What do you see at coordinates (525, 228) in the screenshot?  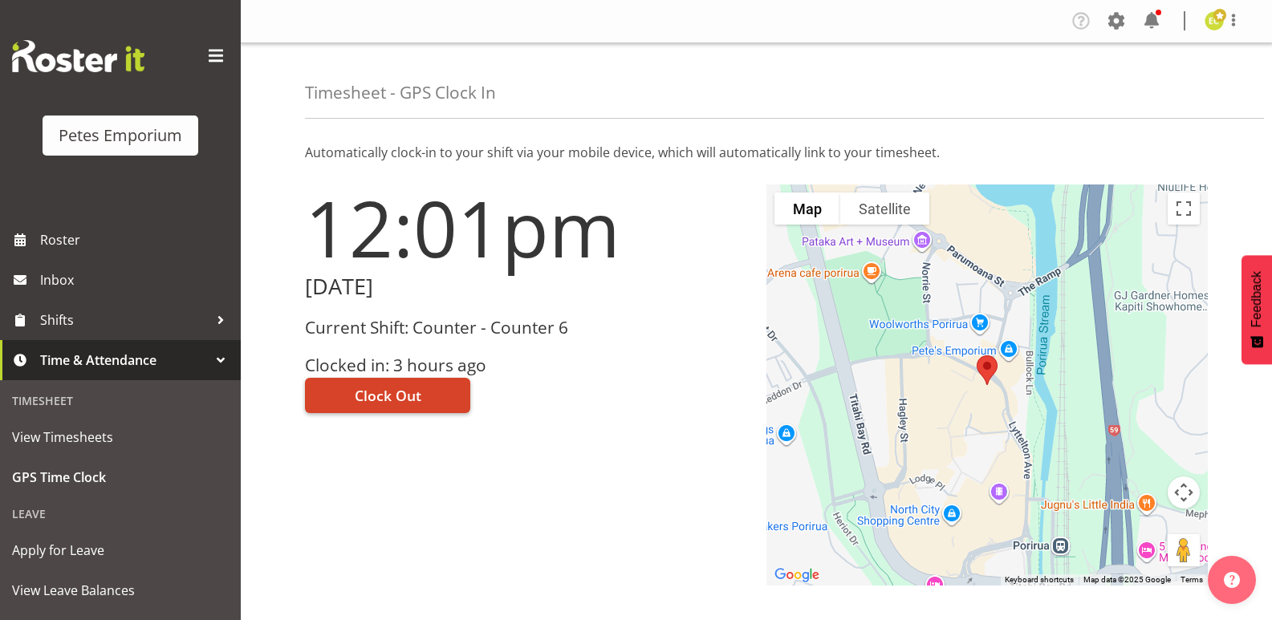 I see `h1: 12:01pm` at bounding box center [525, 228].